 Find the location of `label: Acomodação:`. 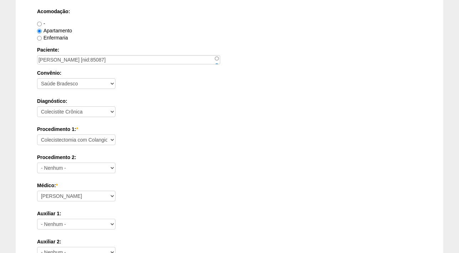

label: Acomodação: is located at coordinates (229, 11).